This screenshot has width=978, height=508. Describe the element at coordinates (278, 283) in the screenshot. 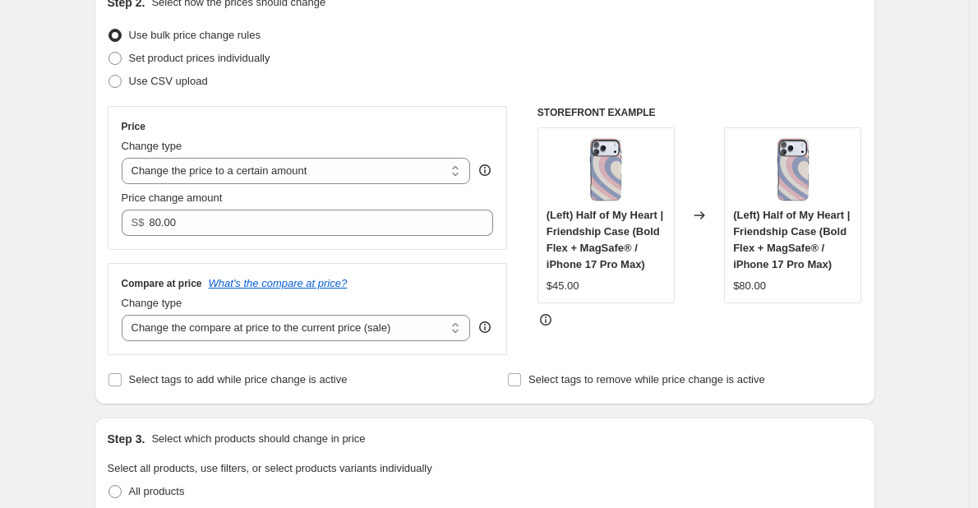

I see `button: What's the compare at price?` at that location.